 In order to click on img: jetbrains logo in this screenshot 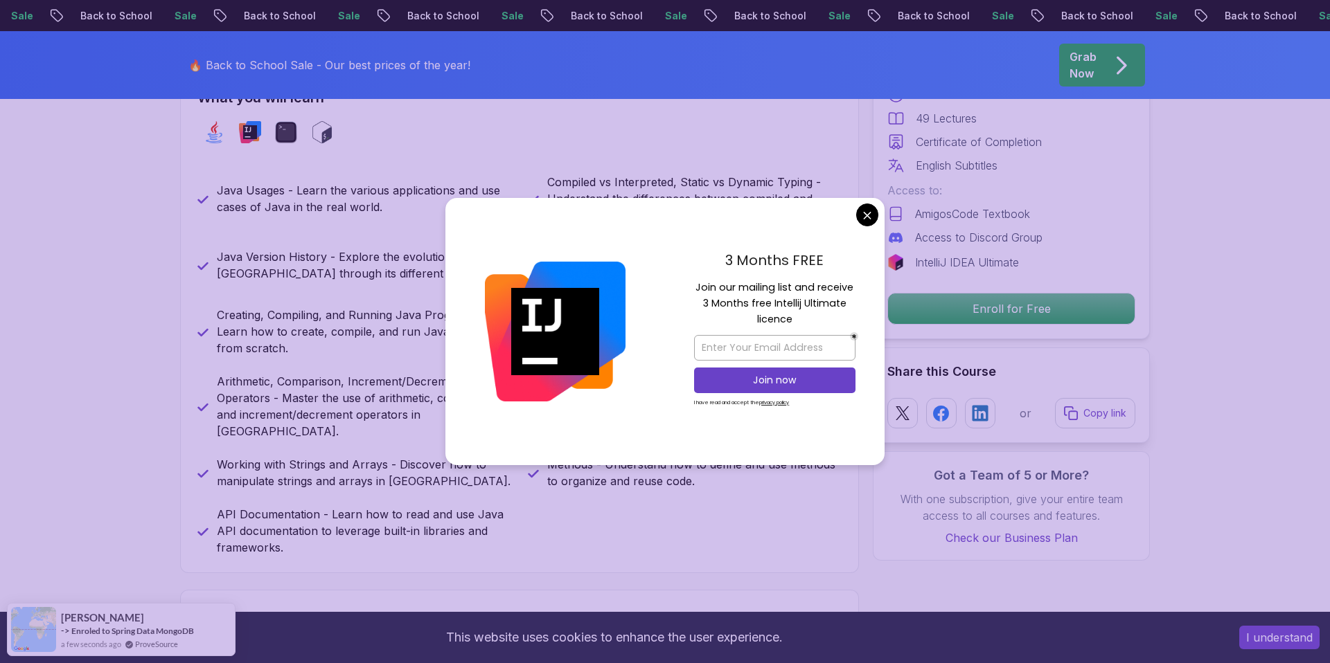, I will do `click(895, 262)`.